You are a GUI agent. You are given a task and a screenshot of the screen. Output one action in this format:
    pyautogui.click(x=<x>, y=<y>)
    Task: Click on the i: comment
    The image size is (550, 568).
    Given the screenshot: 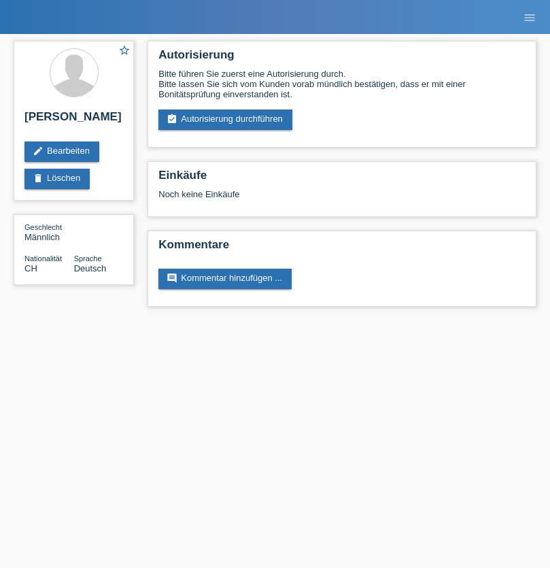 What is the action you would take?
    pyautogui.click(x=172, y=278)
    